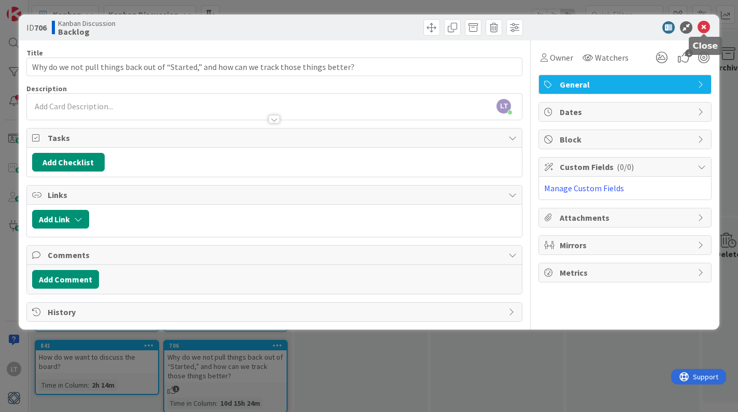 This screenshot has width=738, height=412. What do you see at coordinates (626, 218) in the screenshot?
I see `span: Attachments` at bounding box center [626, 218].